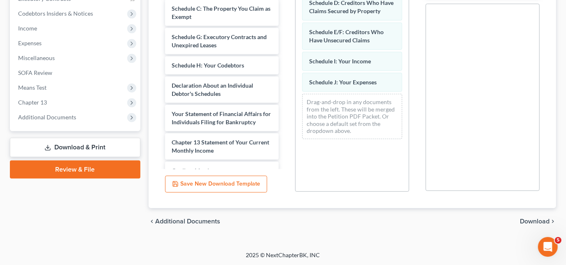  What do you see at coordinates (192, 170) in the screenshot?
I see `span: Creditor Matrix` at bounding box center [192, 170].